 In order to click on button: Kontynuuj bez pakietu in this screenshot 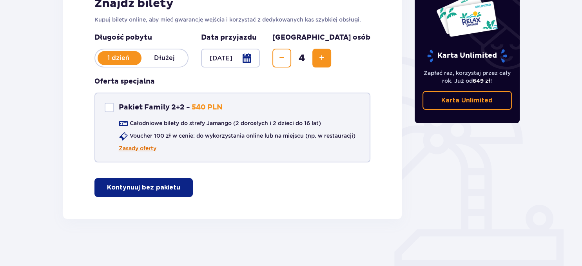, I will do `click(143, 187)`.